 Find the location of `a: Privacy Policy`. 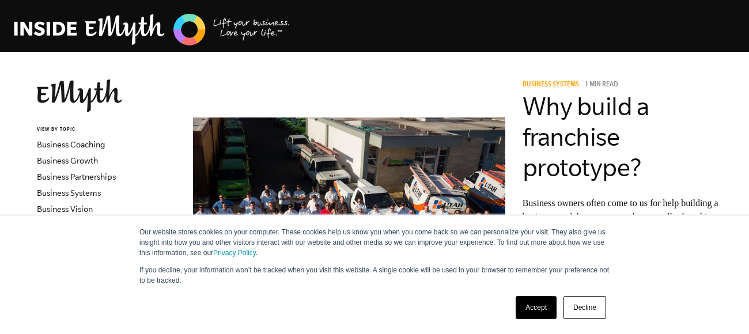

a: Privacy Policy is located at coordinates (235, 253).